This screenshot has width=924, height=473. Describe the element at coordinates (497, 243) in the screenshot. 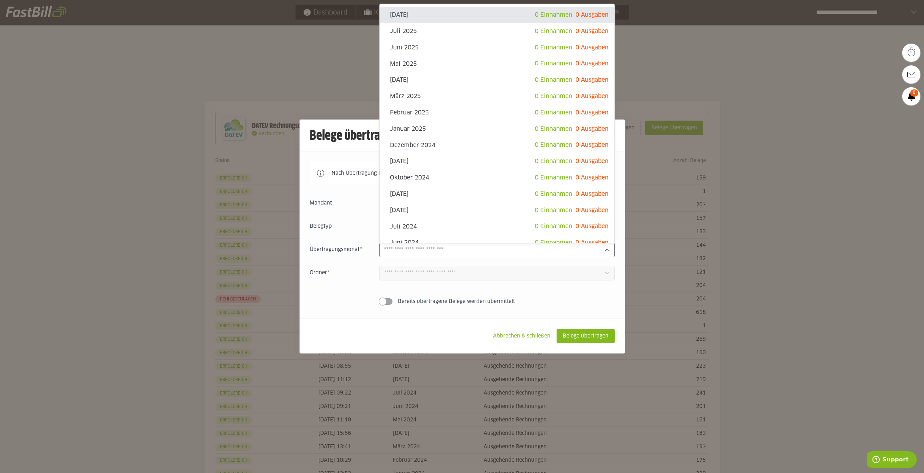

I see `sl-option: Juni 2024` at that location.